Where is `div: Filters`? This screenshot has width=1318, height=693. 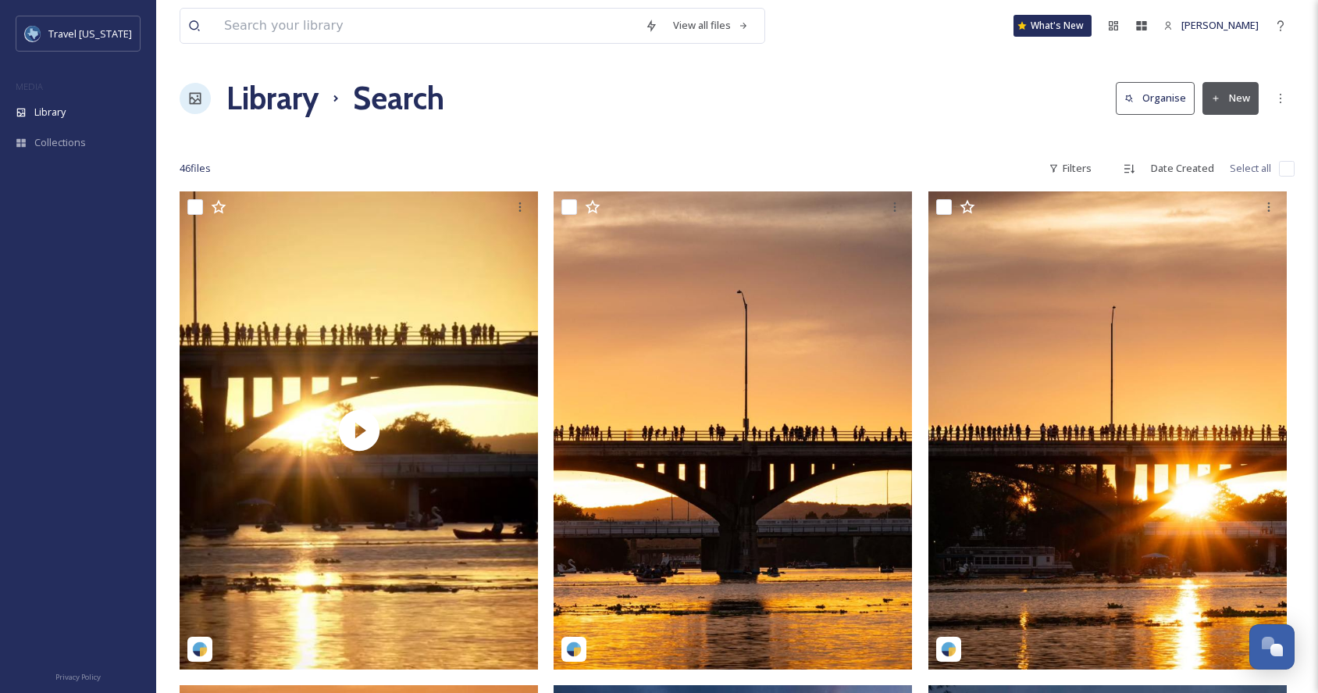 div: Filters is located at coordinates (1070, 168).